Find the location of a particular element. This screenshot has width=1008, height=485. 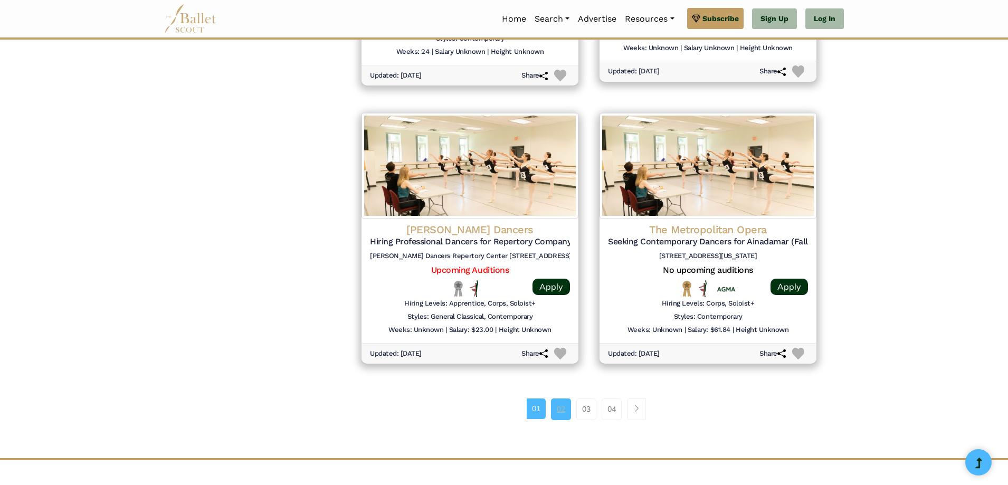

h6: Salary: $61.84 is located at coordinates (709, 330).